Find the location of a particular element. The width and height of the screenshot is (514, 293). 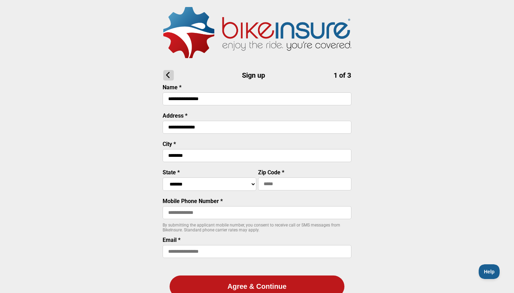

label: State * is located at coordinates (171, 172).